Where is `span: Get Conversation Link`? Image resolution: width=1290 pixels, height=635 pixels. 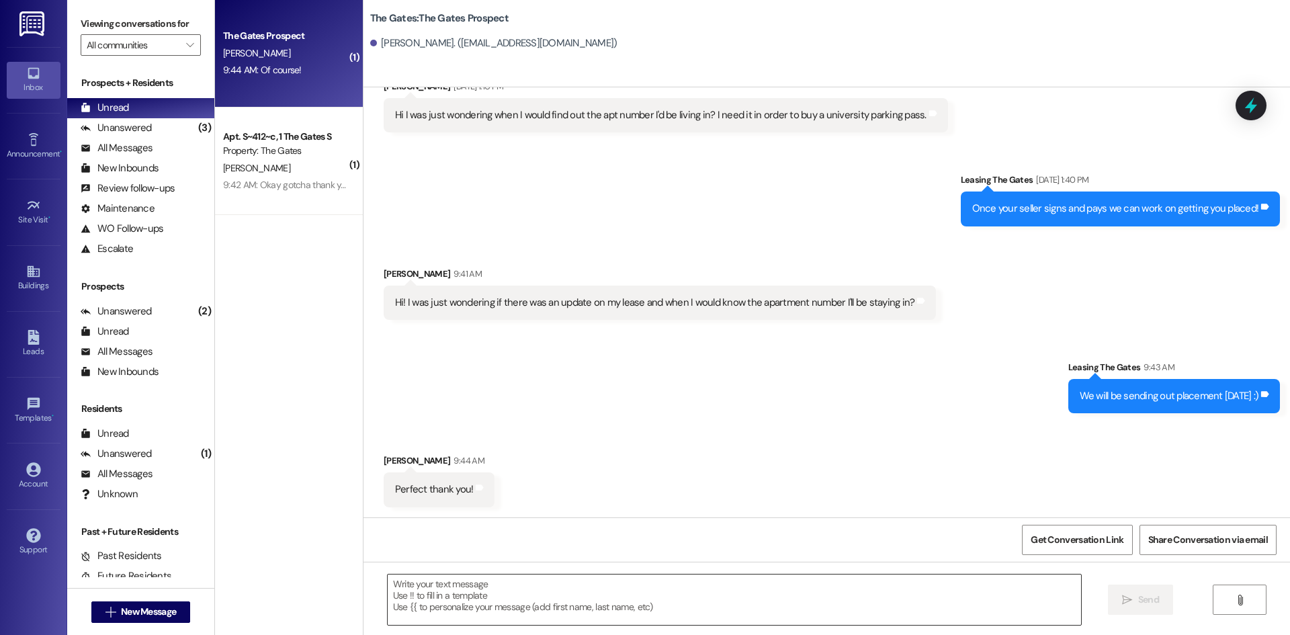
span: Get Conversation Link is located at coordinates (1077, 539).